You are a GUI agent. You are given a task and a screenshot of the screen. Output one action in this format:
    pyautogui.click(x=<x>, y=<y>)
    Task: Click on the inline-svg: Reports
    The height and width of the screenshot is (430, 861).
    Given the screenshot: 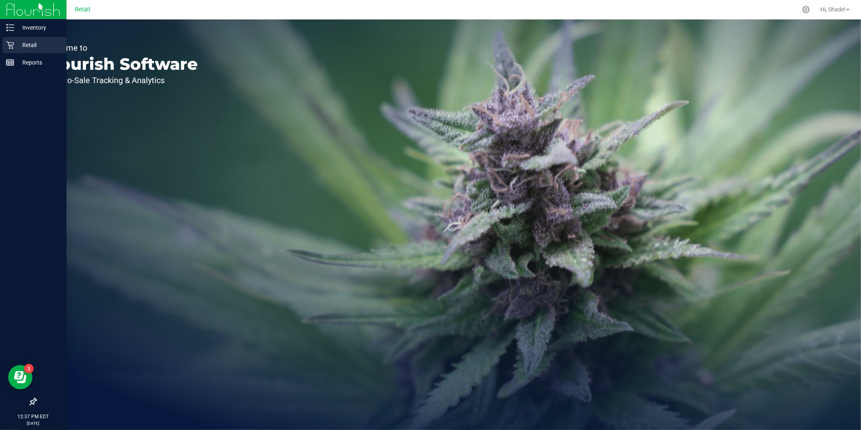 What is the action you would take?
    pyautogui.click(x=10, y=62)
    